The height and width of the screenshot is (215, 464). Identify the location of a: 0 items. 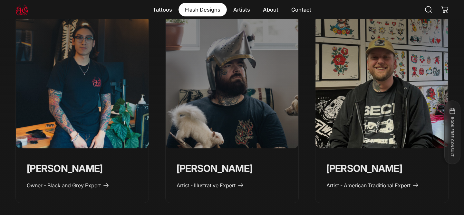
(445, 10).